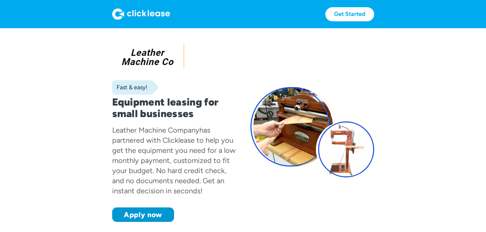  Describe the element at coordinates (156, 130) in the screenshot. I see `div: Leather Machine Company` at that location.